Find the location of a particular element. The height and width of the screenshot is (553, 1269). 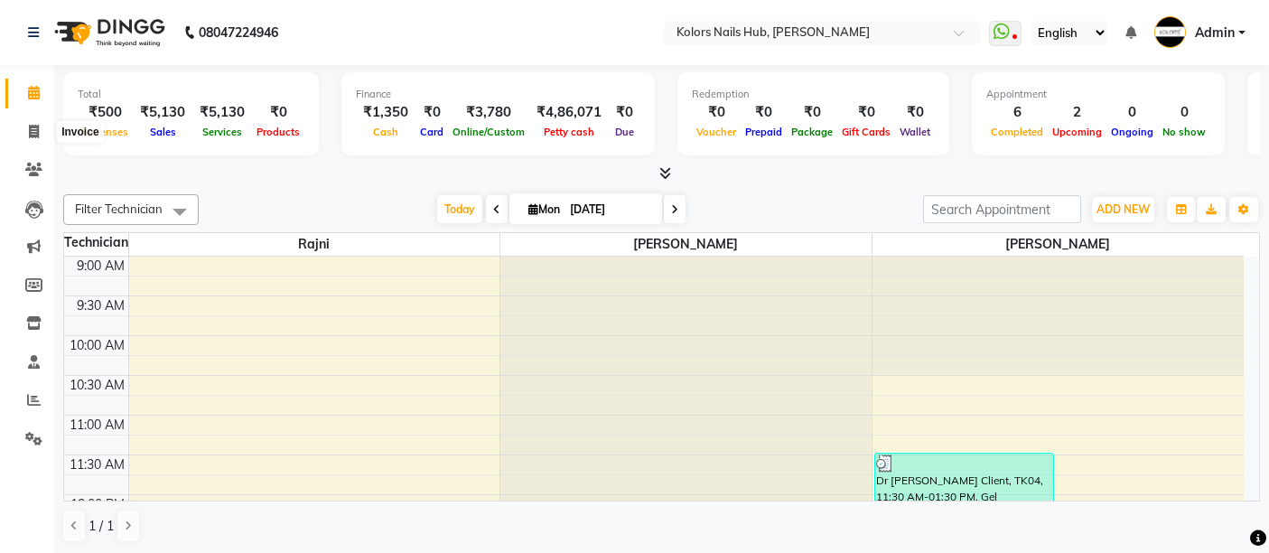

span: Completed is located at coordinates (1017, 132).